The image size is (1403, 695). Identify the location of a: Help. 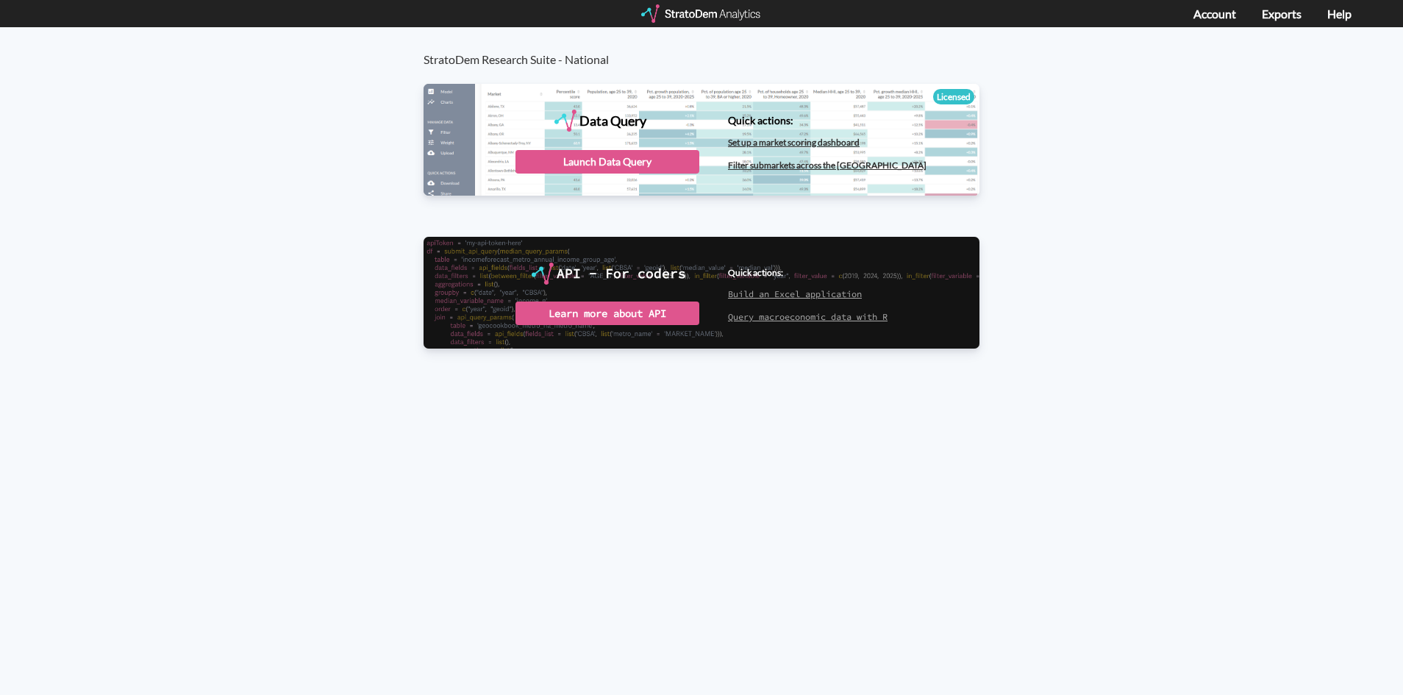
(1339, 13).